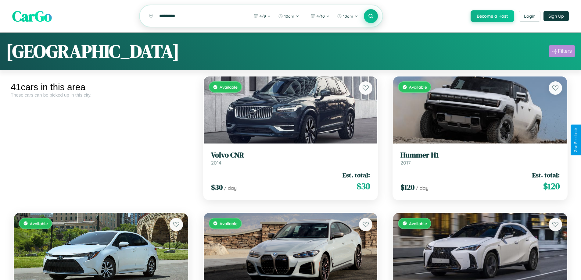  What do you see at coordinates (101, 95) in the screenshot?
I see `div: These cars can be picked up in this city.` at bounding box center [101, 95].